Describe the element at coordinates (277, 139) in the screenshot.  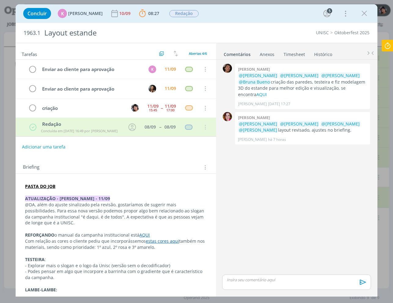
I see `span: há 7 horas` at that location.